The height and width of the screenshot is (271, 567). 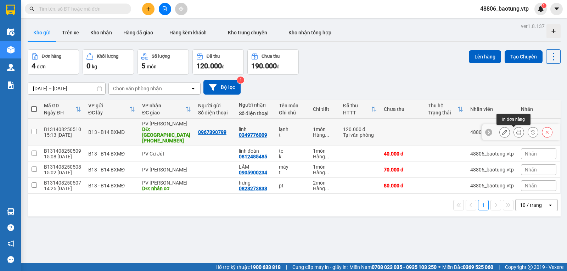 What do you see at coordinates (11, 85) in the screenshot?
I see `img: solution-icon` at bounding box center [11, 85].